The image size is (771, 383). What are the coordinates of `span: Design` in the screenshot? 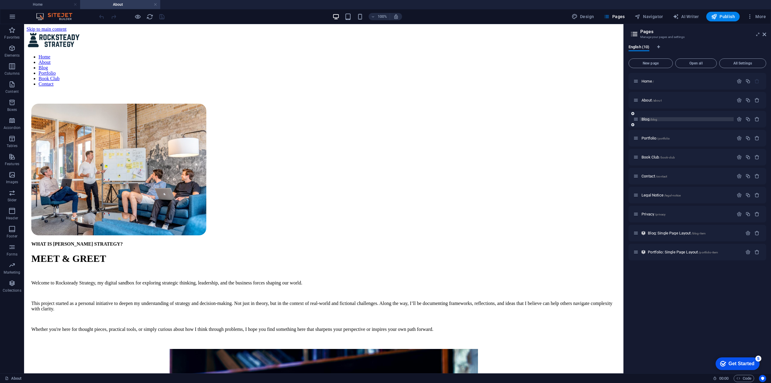 It's located at (583, 17).